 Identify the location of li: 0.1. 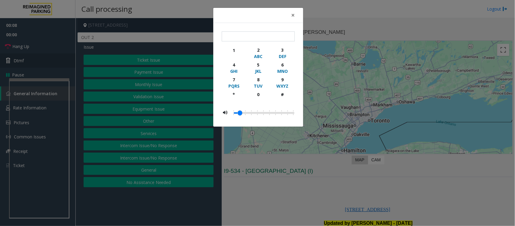
(246, 113).